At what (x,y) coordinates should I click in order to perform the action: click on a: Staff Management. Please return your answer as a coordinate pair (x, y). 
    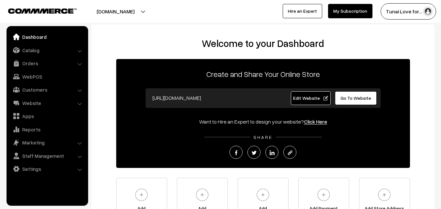
    Looking at the image, I should click on (47, 156).